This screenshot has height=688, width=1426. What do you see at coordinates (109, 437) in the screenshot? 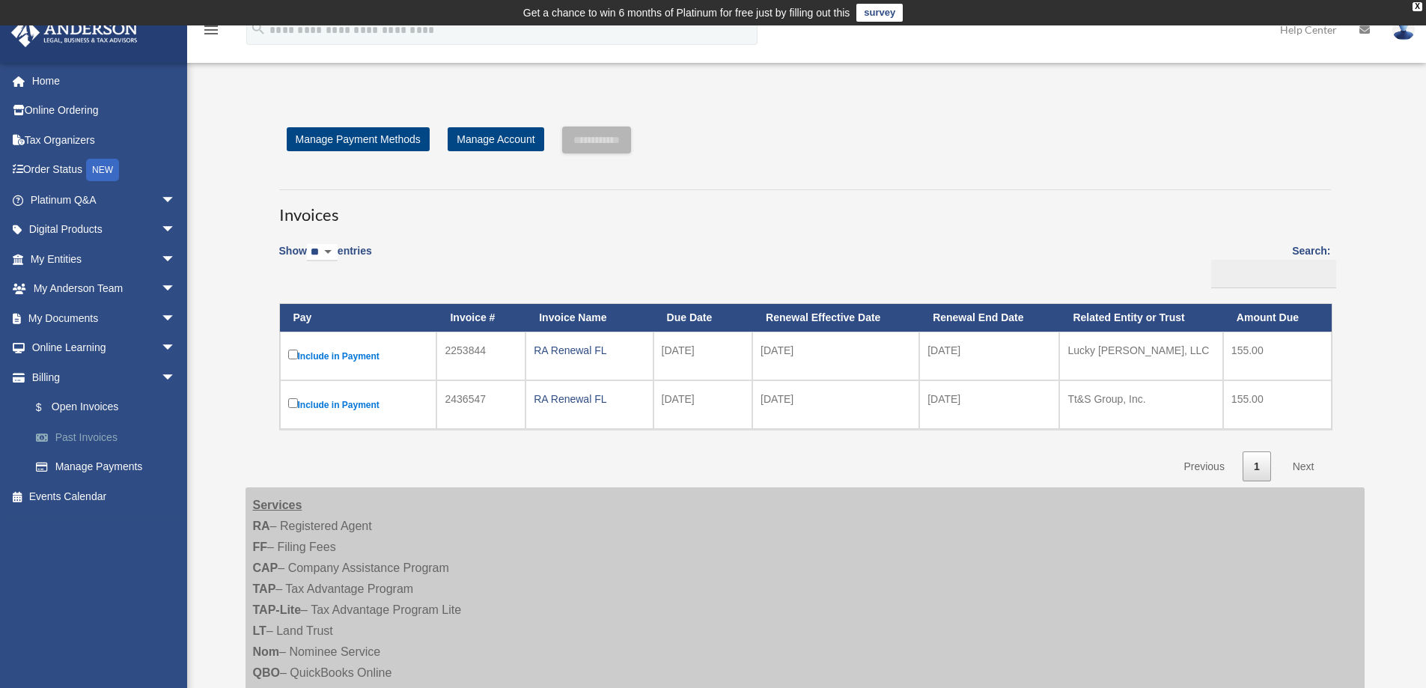
I see `a: Past Invoices` at bounding box center [109, 437].